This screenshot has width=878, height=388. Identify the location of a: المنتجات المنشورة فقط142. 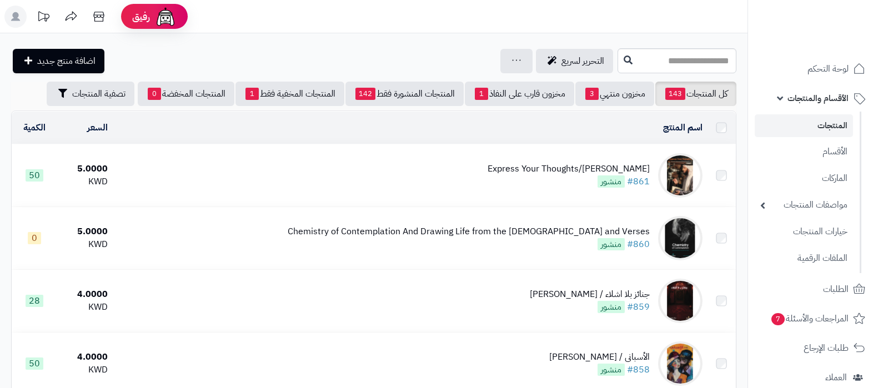
(404, 94).